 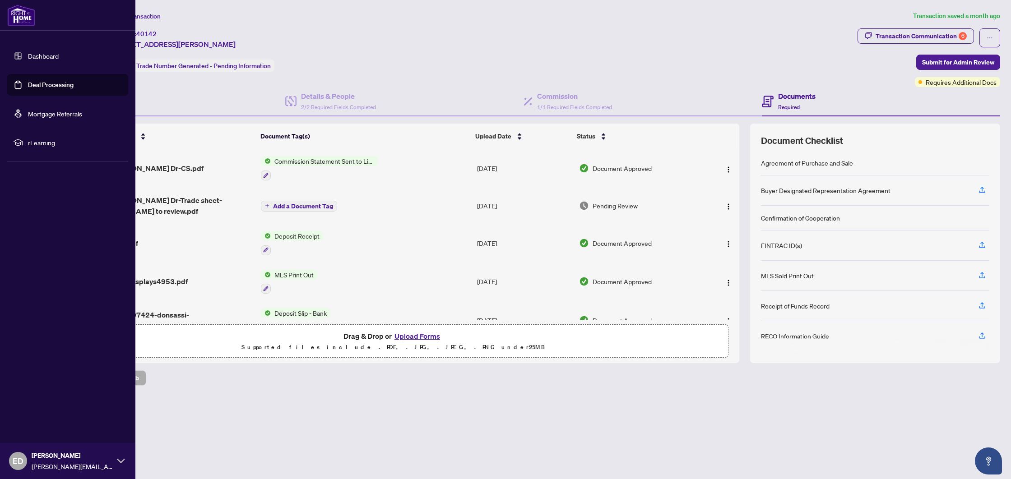 I want to click on th: Status, so click(x=637, y=136).